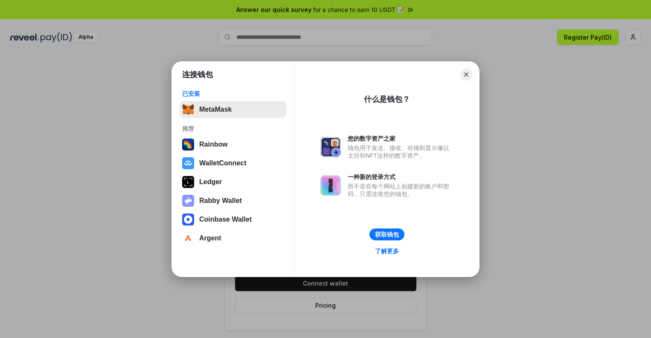 This screenshot has height=338, width=651. Describe the element at coordinates (233, 110) in the screenshot. I see `button: MetaMask` at that location.